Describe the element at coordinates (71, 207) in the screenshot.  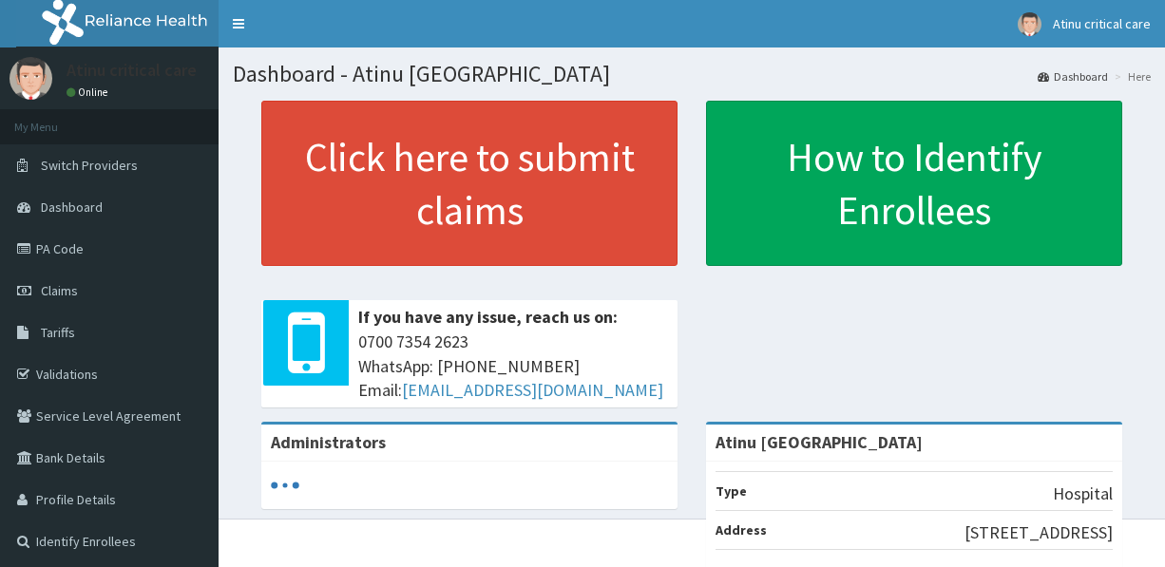
I see `span: Dashboard` at that location.